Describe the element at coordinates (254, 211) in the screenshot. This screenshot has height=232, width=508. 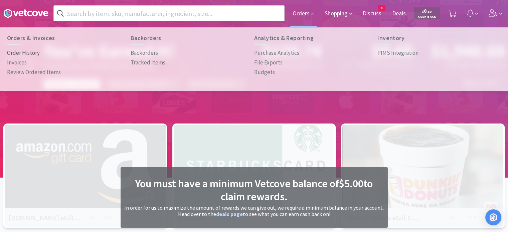
I see `p: In order for us to maximize the amount of rewards we can give out, we require a minimum balance i...` at that location.